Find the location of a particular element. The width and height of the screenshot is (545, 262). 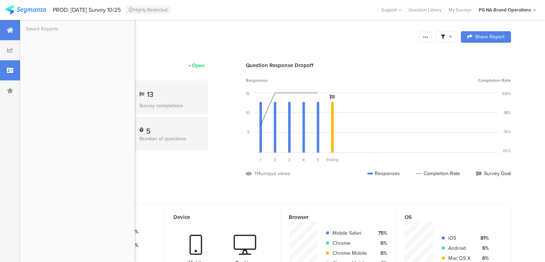

div: Mobile Safari is located at coordinates (351, 233).